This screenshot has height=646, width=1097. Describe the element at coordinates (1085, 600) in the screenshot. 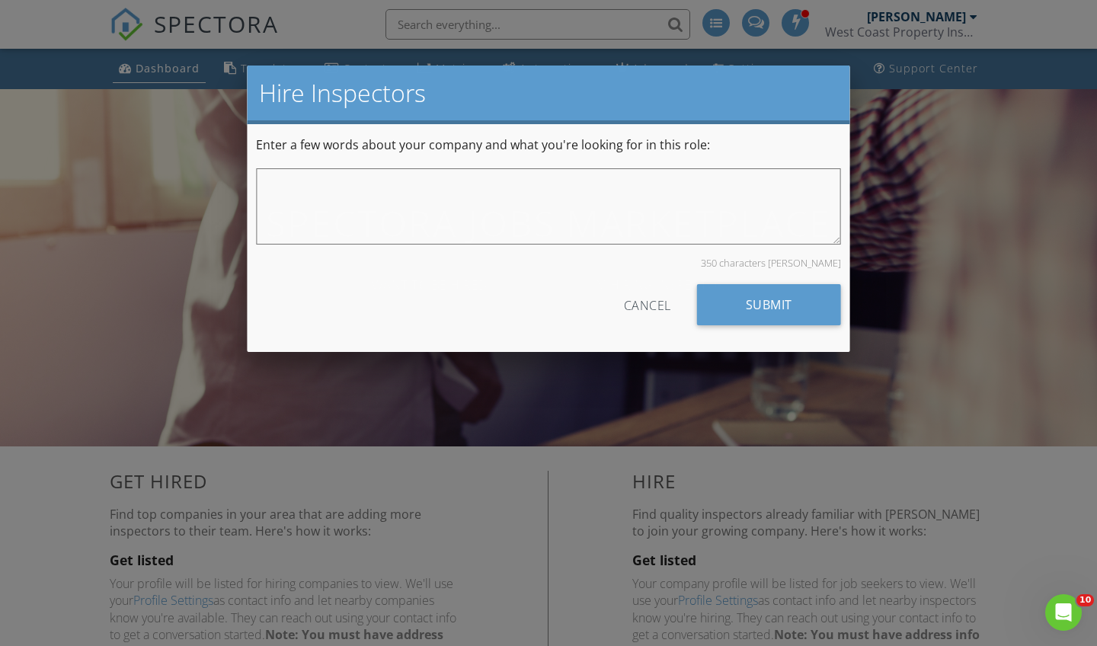

I see `span: 10` at that location.